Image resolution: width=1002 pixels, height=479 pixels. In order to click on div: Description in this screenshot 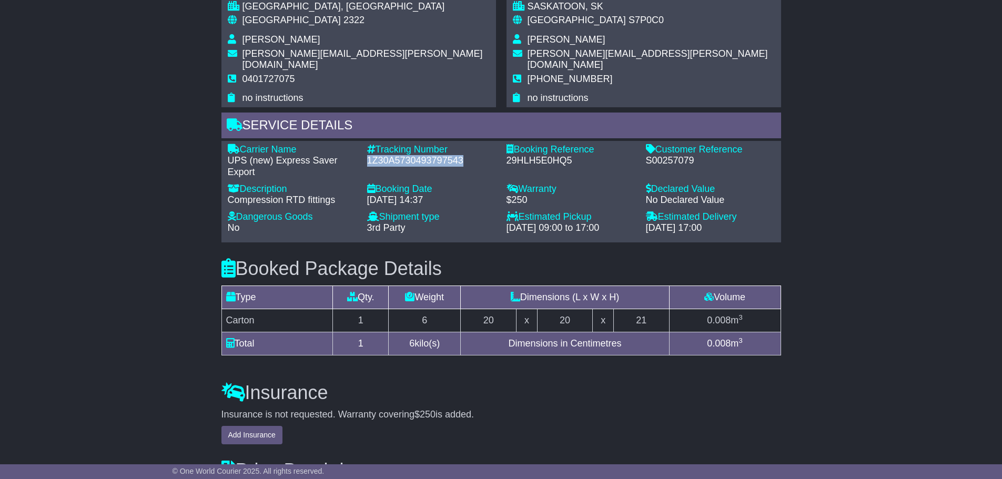, I will do `click(292, 189)`.